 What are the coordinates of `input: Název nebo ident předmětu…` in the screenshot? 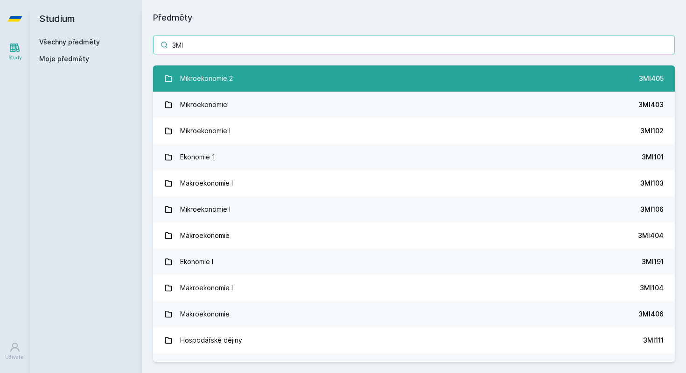 It's located at (414, 45).